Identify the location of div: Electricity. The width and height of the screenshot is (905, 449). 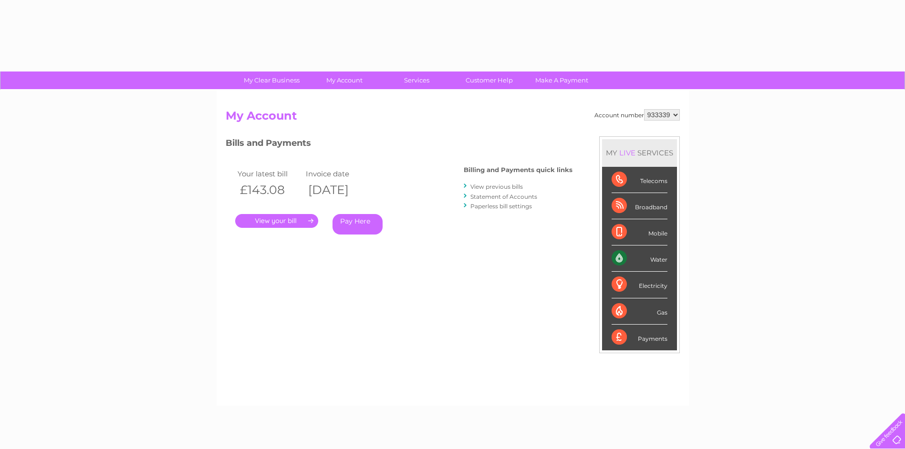
(639, 285).